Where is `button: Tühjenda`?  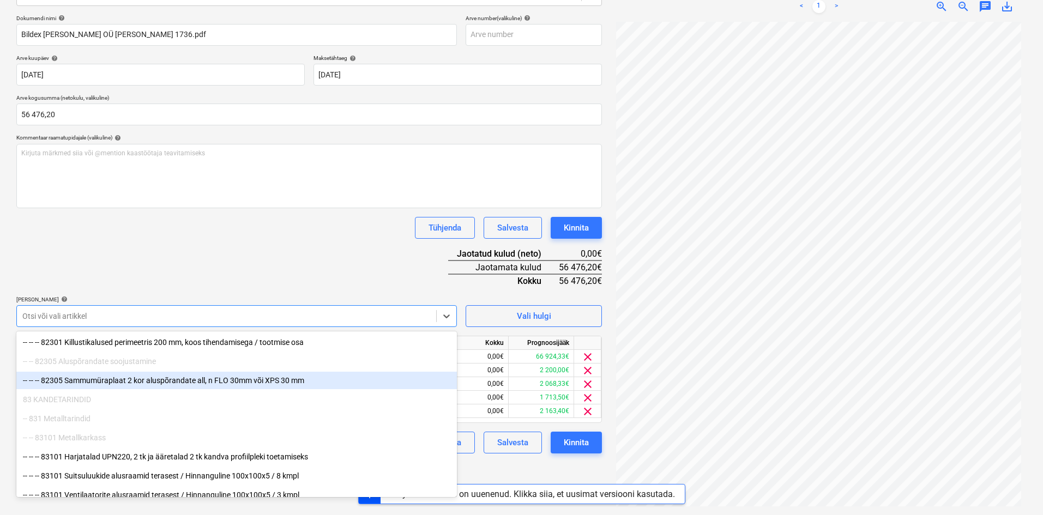
button: Tühjenda is located at coordinates (445, 228).